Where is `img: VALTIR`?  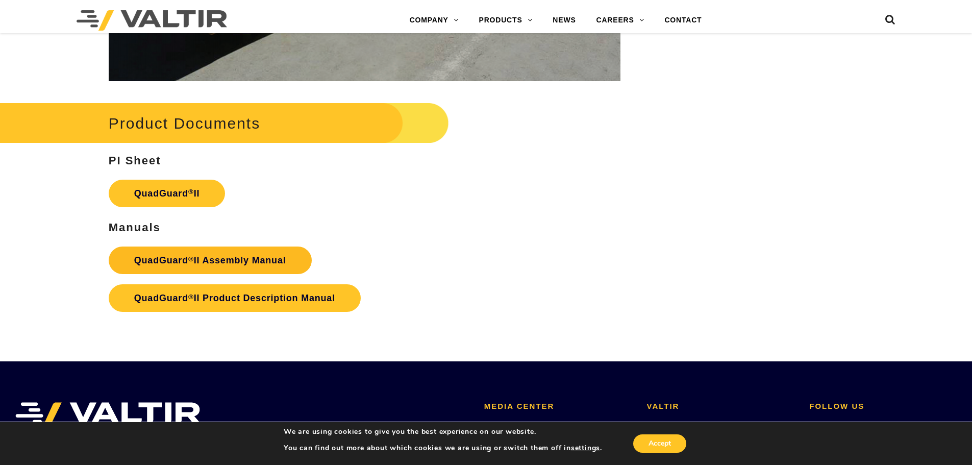
img: VALTIR is located at coordinates (108, 415).